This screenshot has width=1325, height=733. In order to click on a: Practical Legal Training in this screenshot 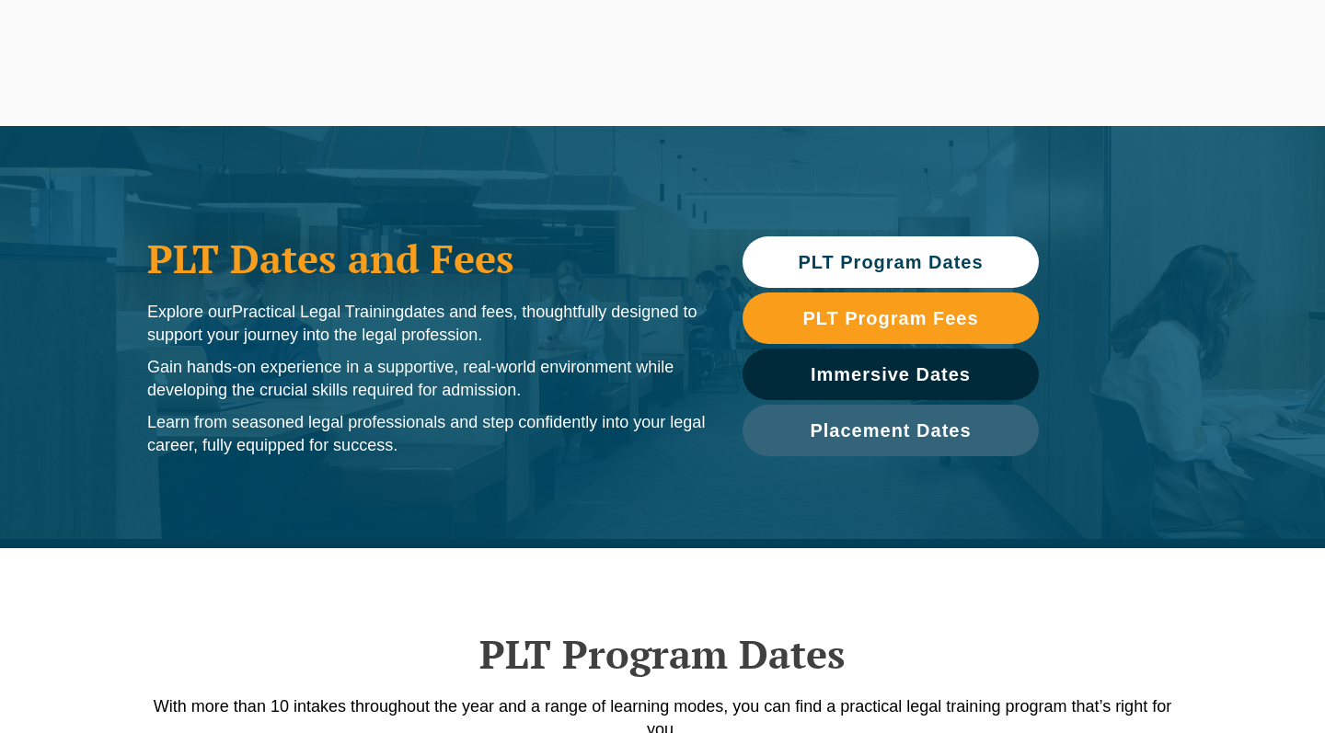, I will do `click(329, 87)`.